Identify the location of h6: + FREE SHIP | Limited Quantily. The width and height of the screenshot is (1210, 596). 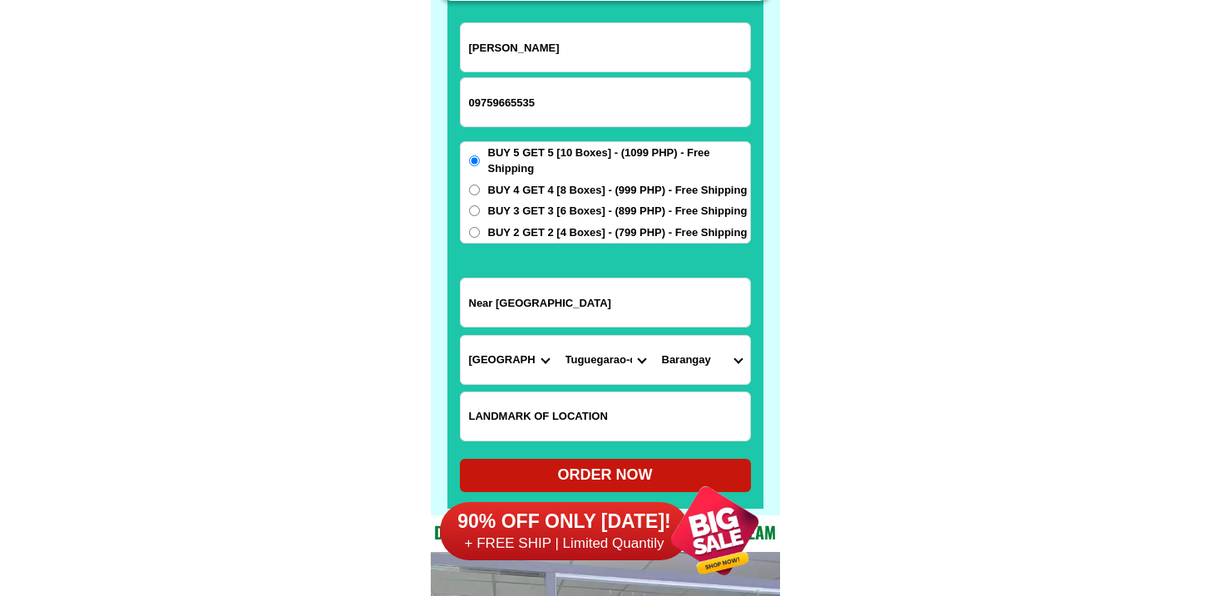
(565, 544).